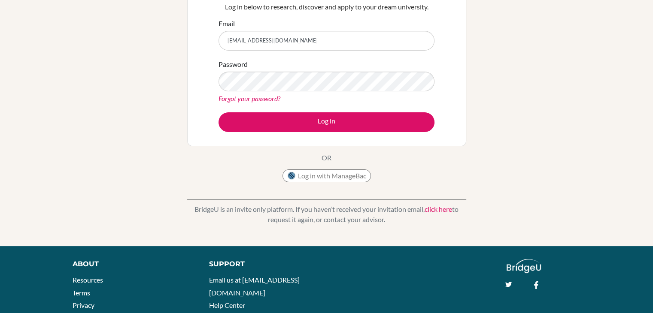 The image size is (653, 313). Describe the element at coordinates (326, 7) in the screenshot. I see `p: Log in below to research, discover and apply to your dream university.` at that location.